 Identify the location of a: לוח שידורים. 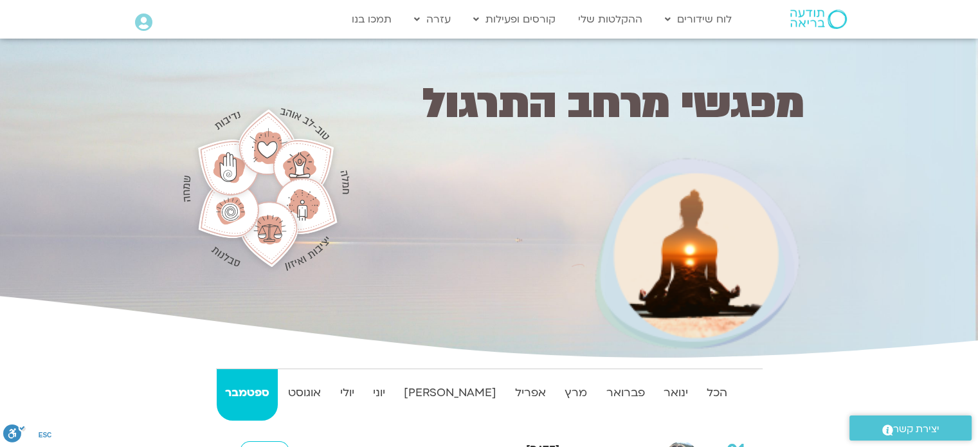
(699, 19).